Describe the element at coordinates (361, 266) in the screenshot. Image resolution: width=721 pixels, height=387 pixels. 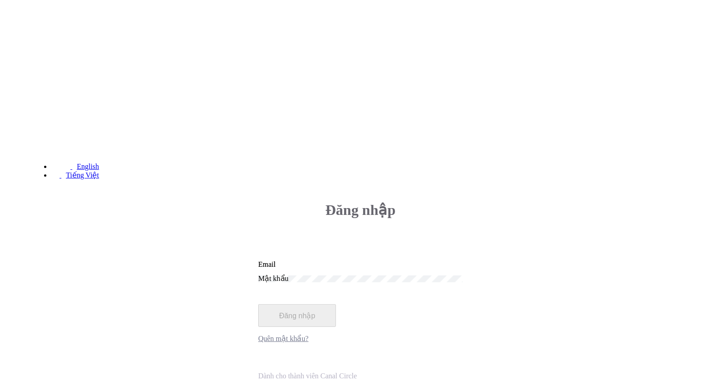
I see `input: Email` at that location.